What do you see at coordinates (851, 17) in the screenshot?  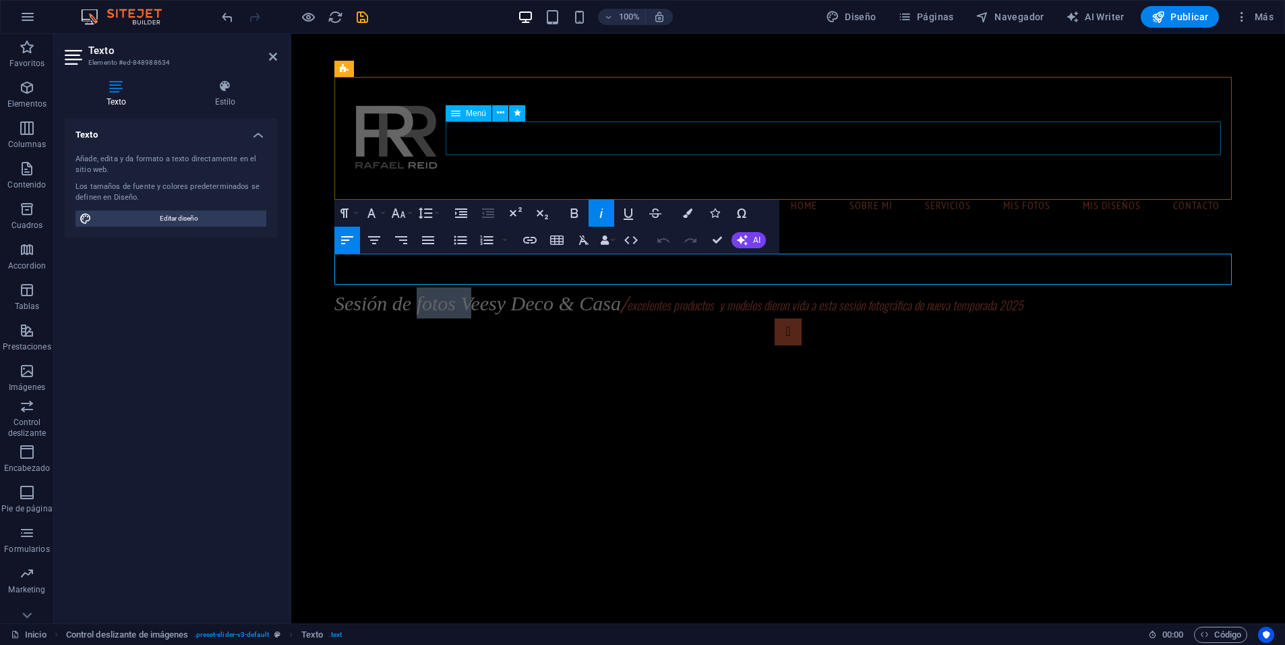 I see `span: Diseño` at bounding box center [851, 17].